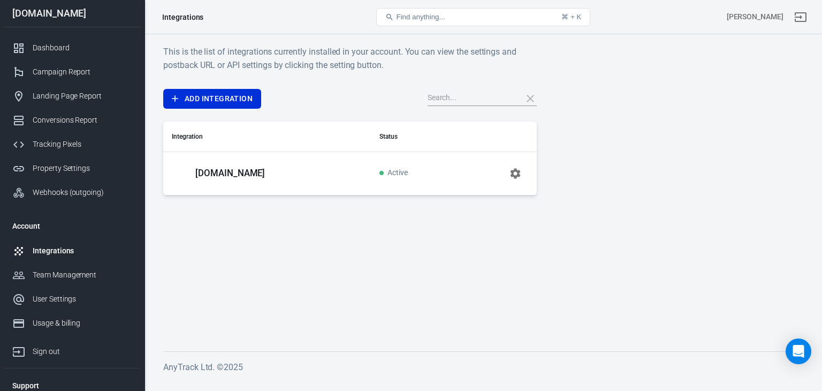 The image size is (822, 391). What do you see at coordinates (420, 17) in the screenshot?
I see `span: Find anything...` at bounding box center [420, 17].